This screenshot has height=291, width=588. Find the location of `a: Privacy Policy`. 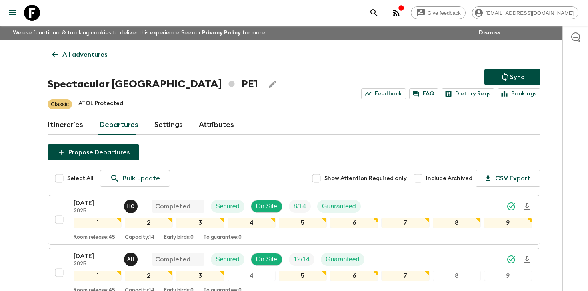

a: Privacy Policy is located at coordinates (221, 33).